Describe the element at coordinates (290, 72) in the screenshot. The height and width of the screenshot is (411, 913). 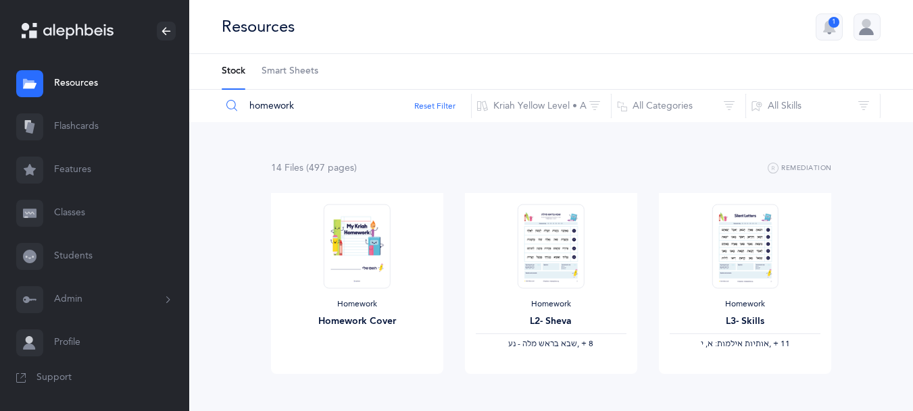
I see `span: Smart Sheets` at that location.